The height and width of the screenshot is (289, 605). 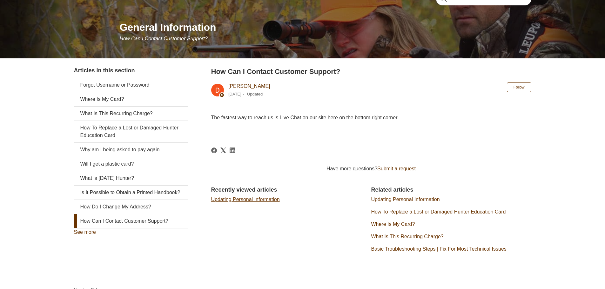 What do you see at coordinates (371, 71) in the screenshot?
I see `h2: How Can I Contact Customer Support?` at bounding box center [371, 71].